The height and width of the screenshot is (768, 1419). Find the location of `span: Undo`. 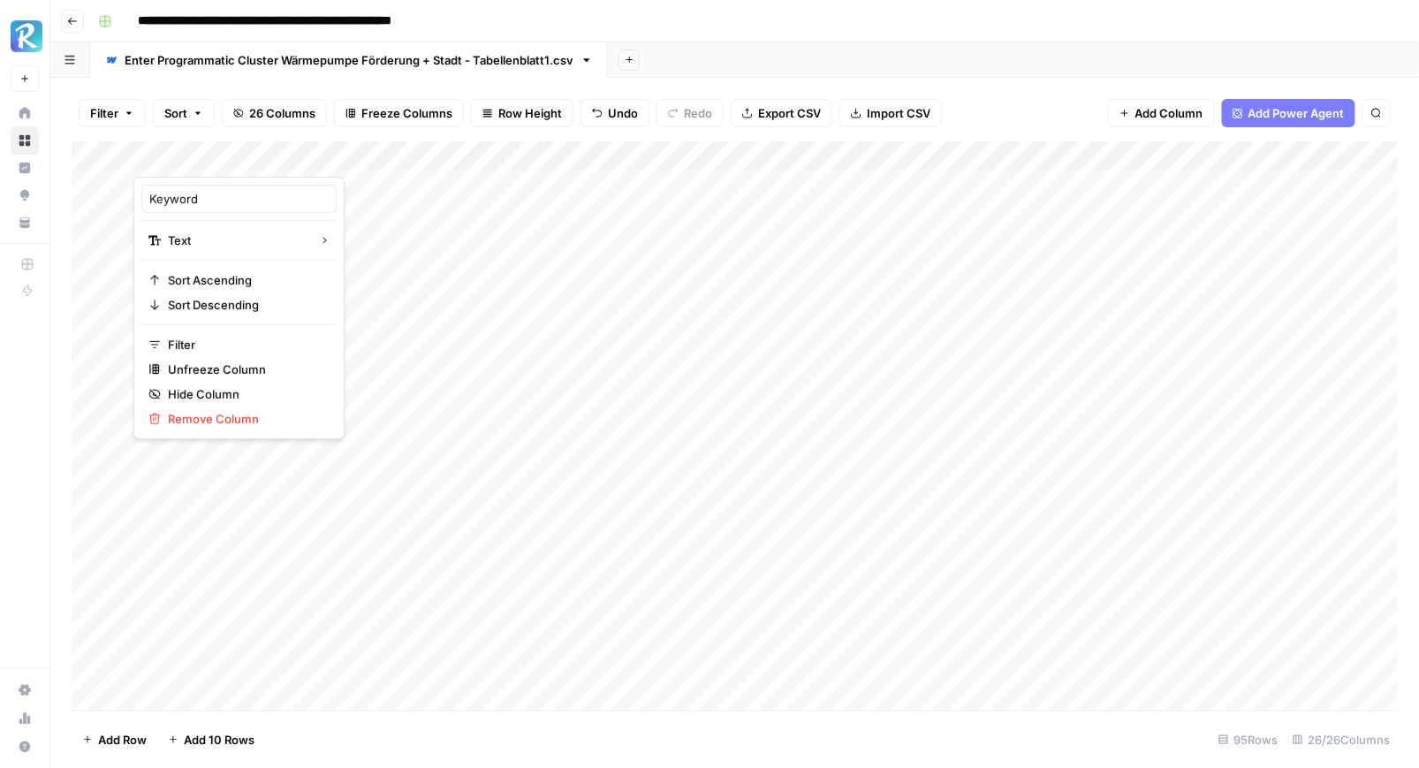

span: Undo is located at coordinates (623, 113).